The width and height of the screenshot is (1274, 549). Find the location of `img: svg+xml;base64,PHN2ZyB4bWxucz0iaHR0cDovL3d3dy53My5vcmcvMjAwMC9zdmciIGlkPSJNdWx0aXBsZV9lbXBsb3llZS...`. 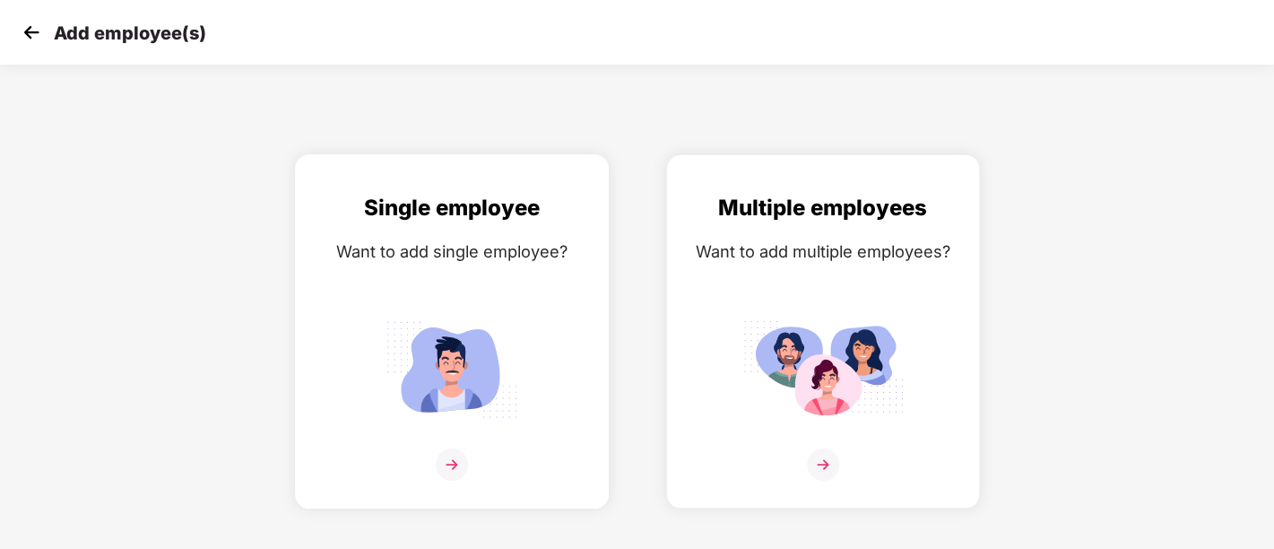

img: svg+xml;base64,PHN2ZyB4bWxucz0iaHR0cDovL3d3dy53My5vcmcvMjAwMC9zdmciIGlkPSJNdWx0aXBsZV9lbXBsb3llZS... is located at coordinates (823, 369).